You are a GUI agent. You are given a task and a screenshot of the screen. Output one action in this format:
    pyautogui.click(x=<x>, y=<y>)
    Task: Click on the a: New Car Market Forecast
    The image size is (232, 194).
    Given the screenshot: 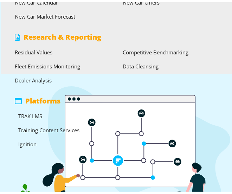 What is the action you would take?
    pyautogui.click(x=45, y=14)
    